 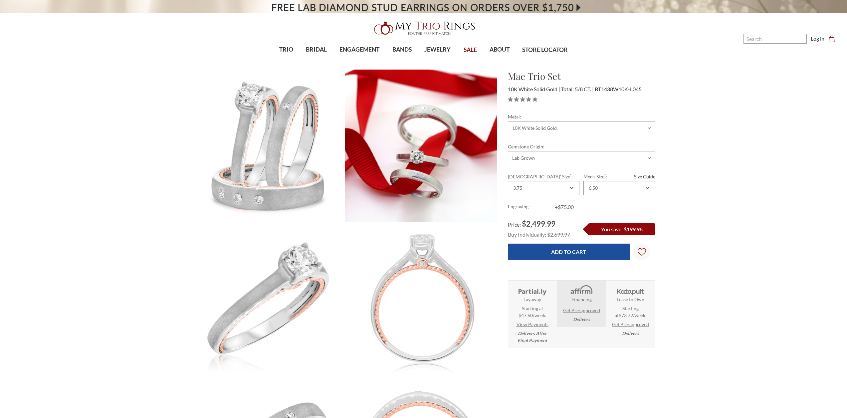 What do you see at coordinates (581, 304) in the screenshot?
I see `li: Affirm` at bounding box center [581, 304].